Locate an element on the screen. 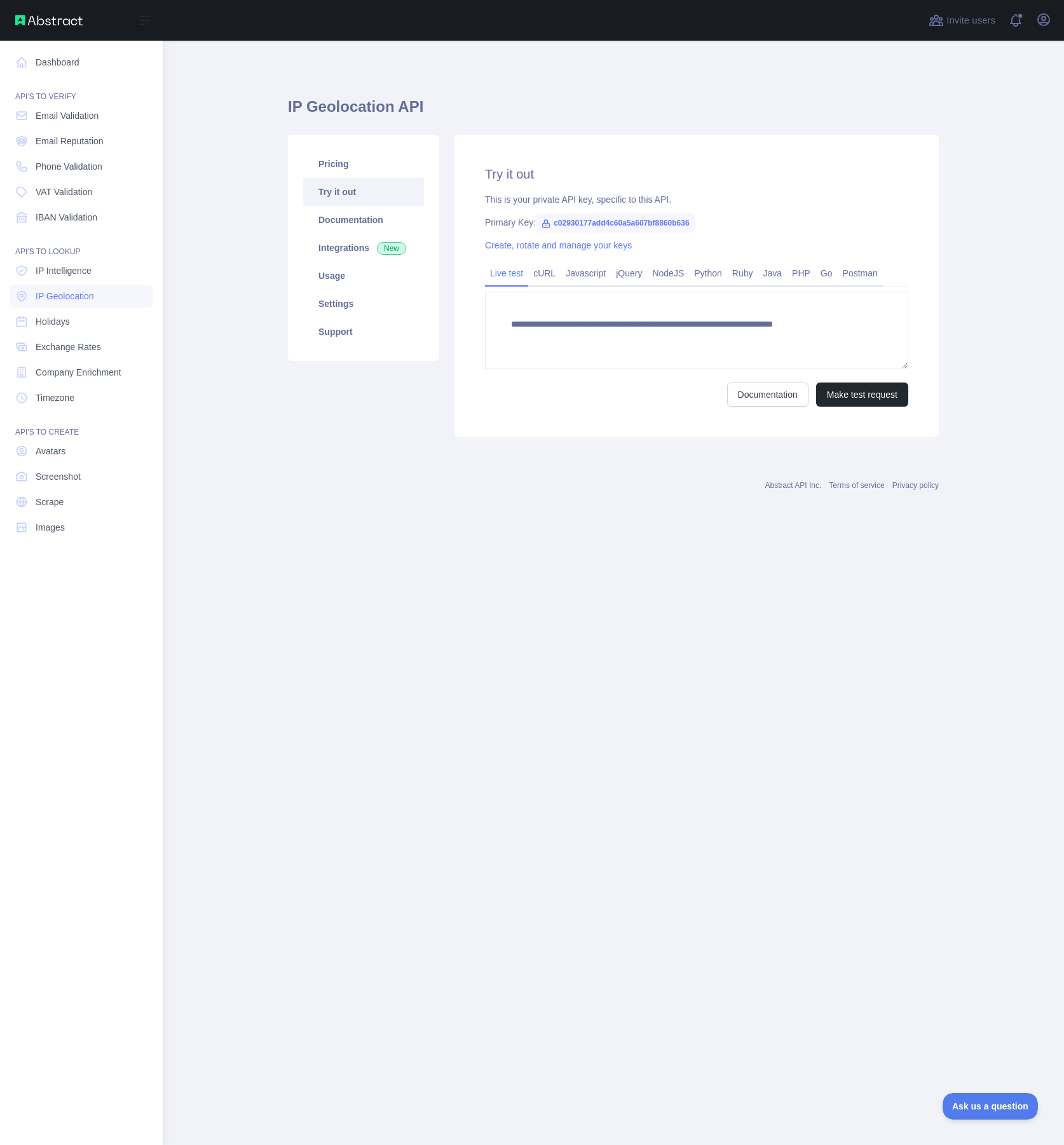 This screenshot has width=1064, height=1145. div: Primary Key: is located at coordinates (697, 222).